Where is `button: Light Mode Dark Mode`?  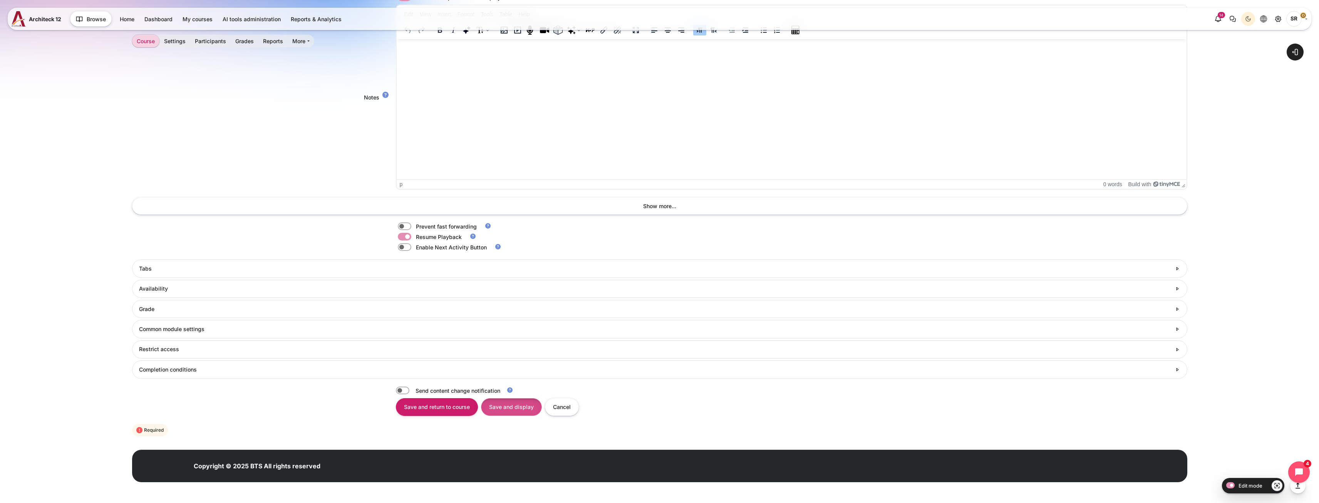 button: Light Mode Dark Mode is located at coordinates (1248, 19).